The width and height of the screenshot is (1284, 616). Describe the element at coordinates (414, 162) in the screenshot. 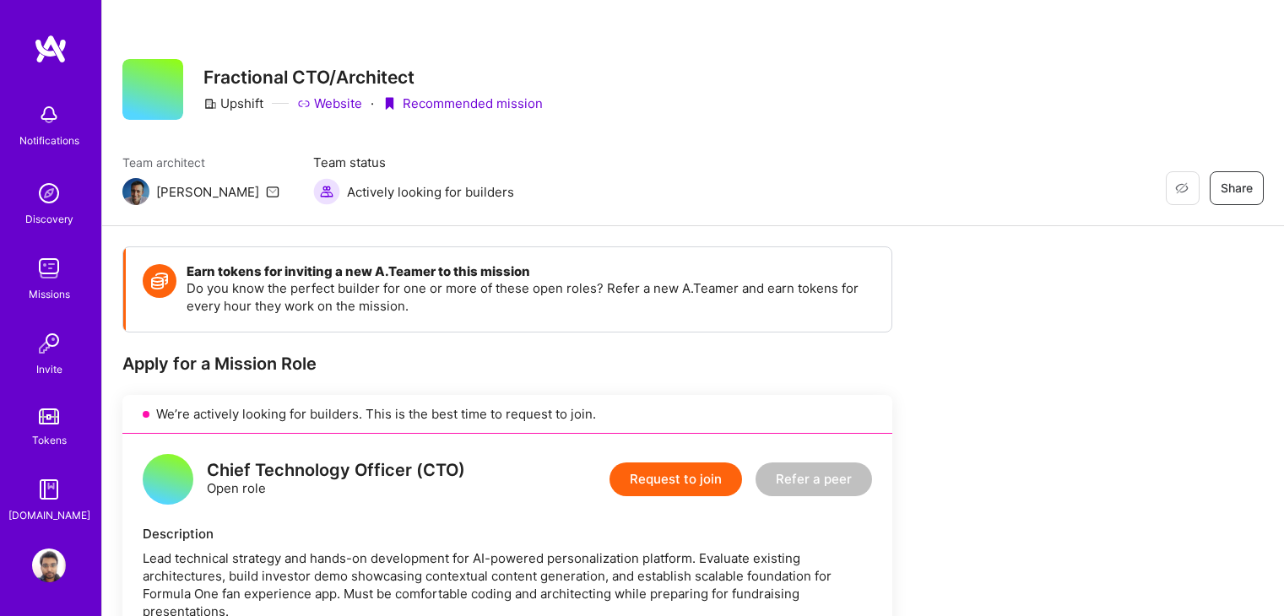

I see `span: Team status` at that location.